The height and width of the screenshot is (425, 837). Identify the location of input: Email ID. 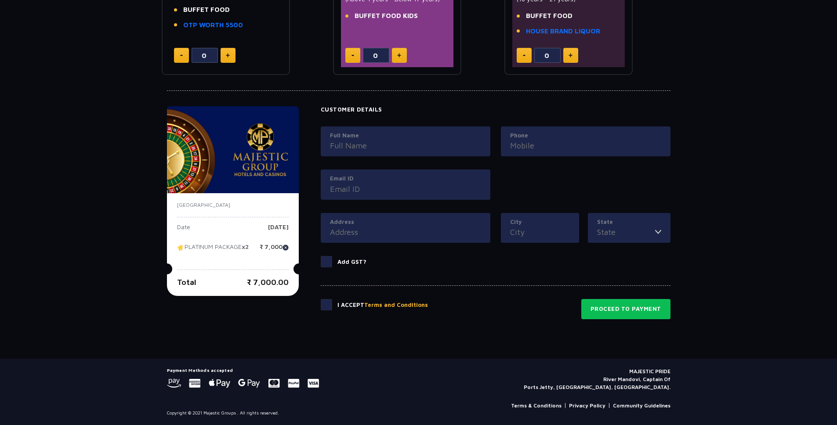
(406, 189).